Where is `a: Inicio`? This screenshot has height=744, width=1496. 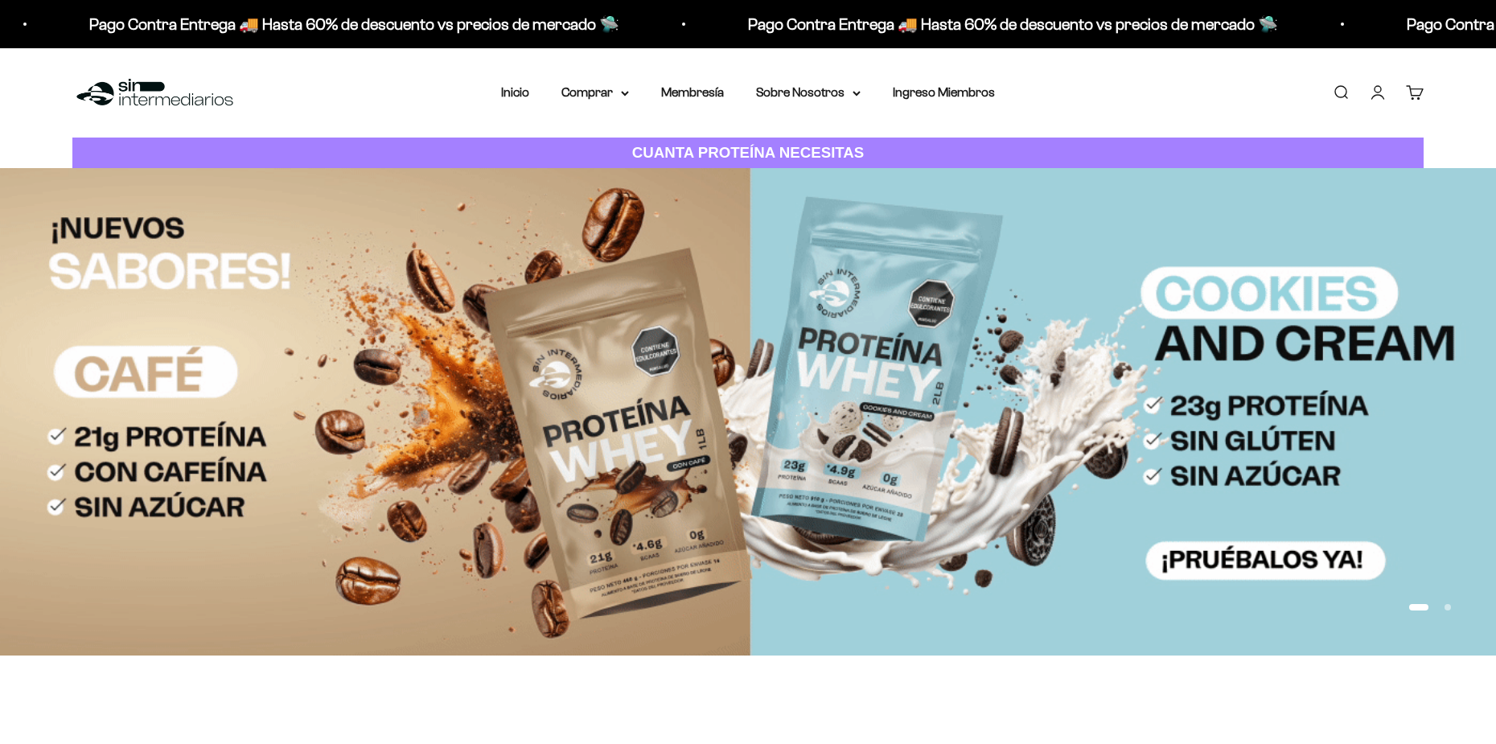
a: Inicio is located at coordinates (515, 92).